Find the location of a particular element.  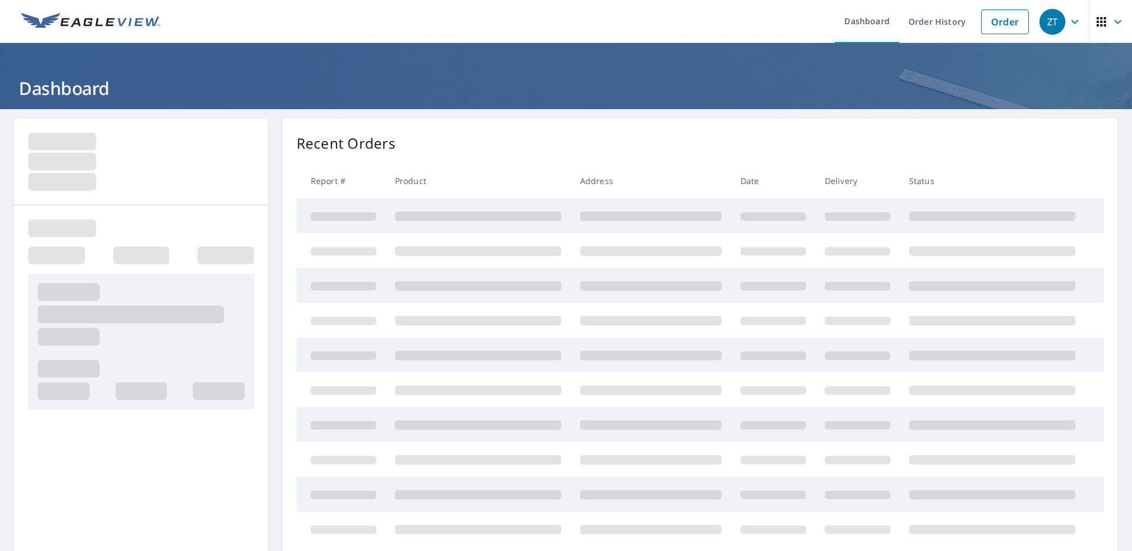

th: Product is located at coordinates (478, 180).